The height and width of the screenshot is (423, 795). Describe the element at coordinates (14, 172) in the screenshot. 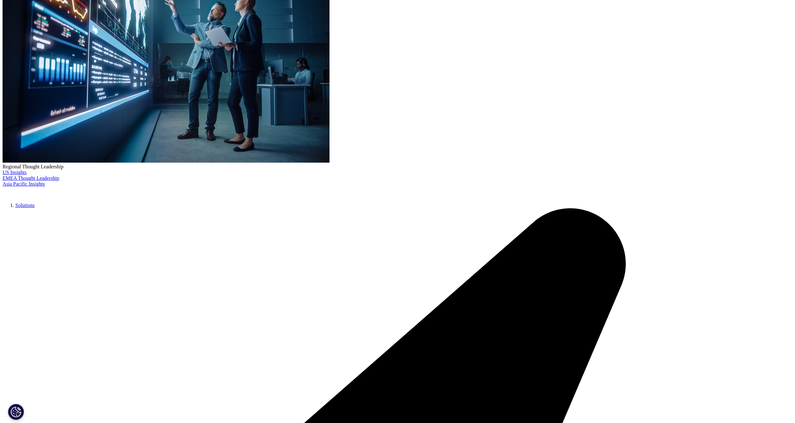

I see `span: US Insights` at that location.